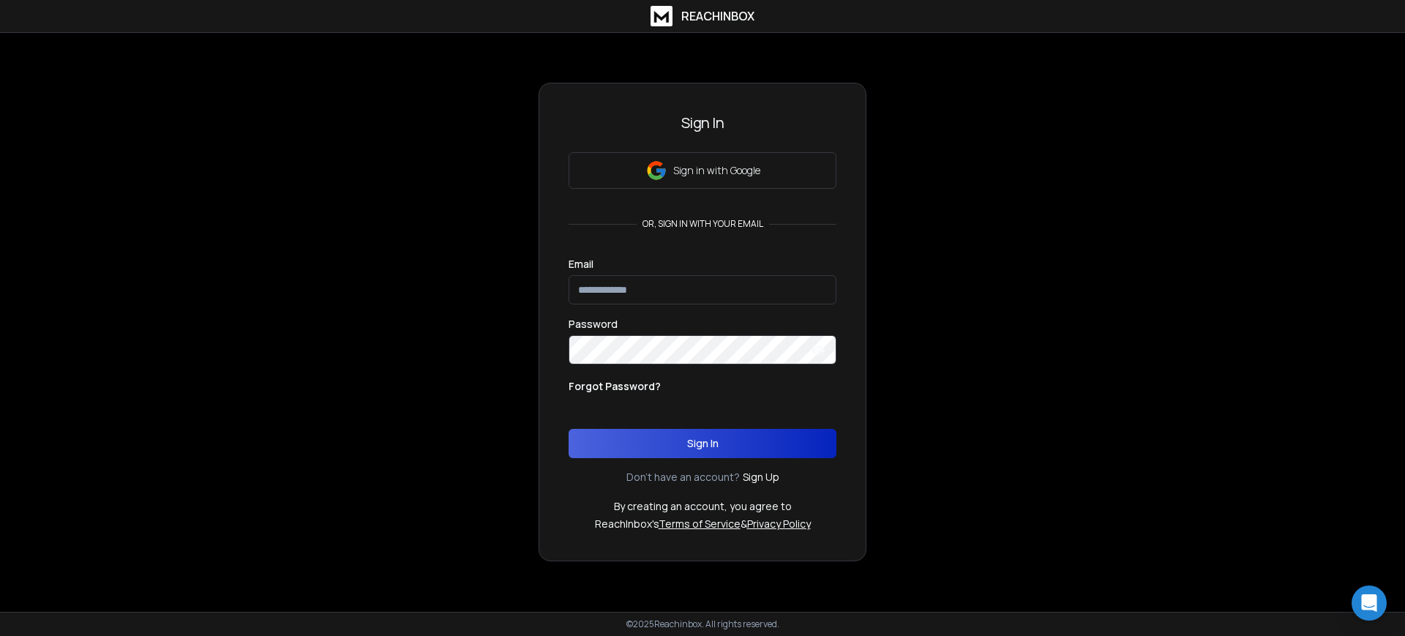 The width and height of the screenshot is (1405, 636). Describe the element at coordinates (779, 523) in the screenshot. I see `span: Privacy Policy` at that location.